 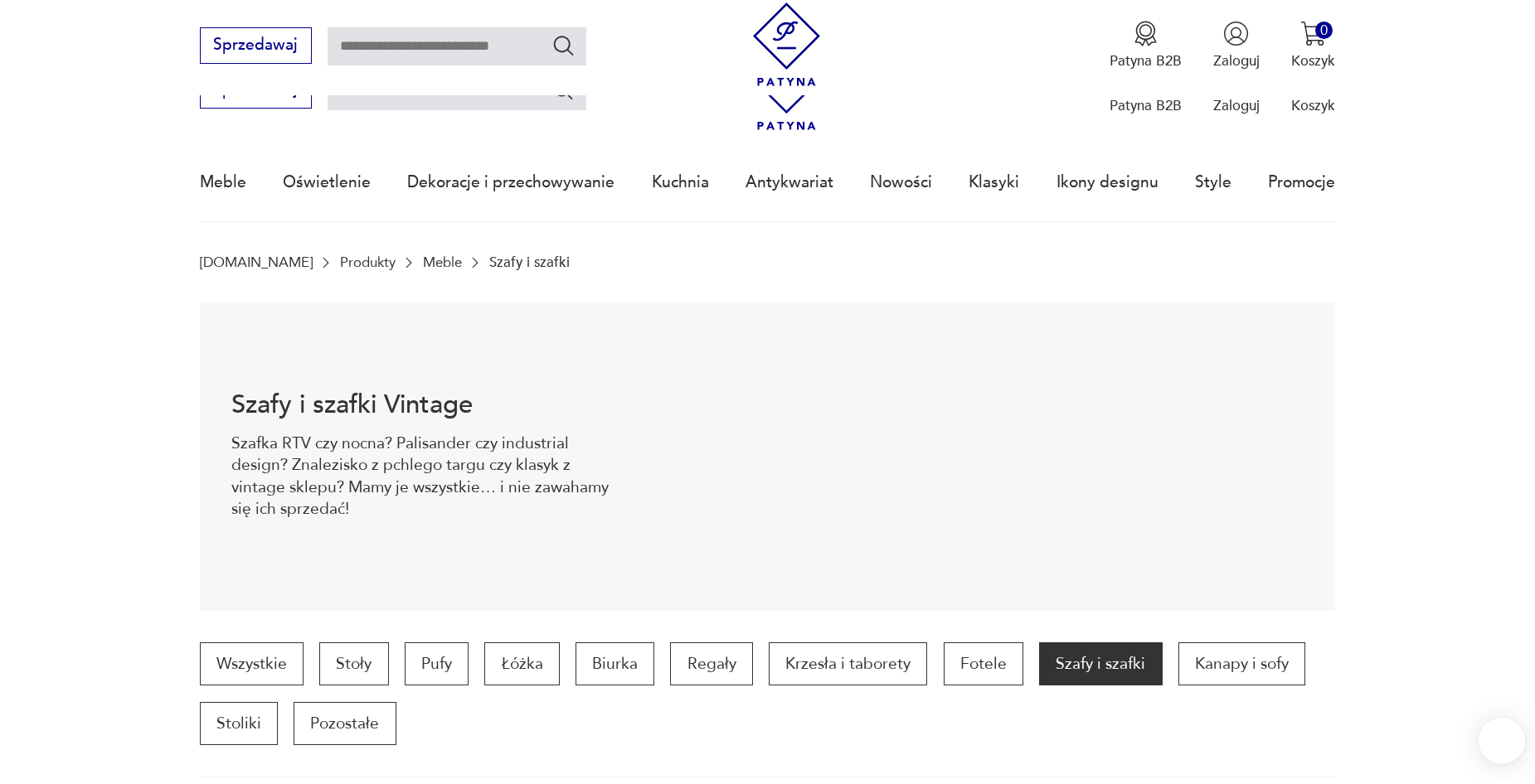 What do you see at coordinates (615, 664) in the screenshot?
I see `p: Biurka` at bounding box center [615, 664].